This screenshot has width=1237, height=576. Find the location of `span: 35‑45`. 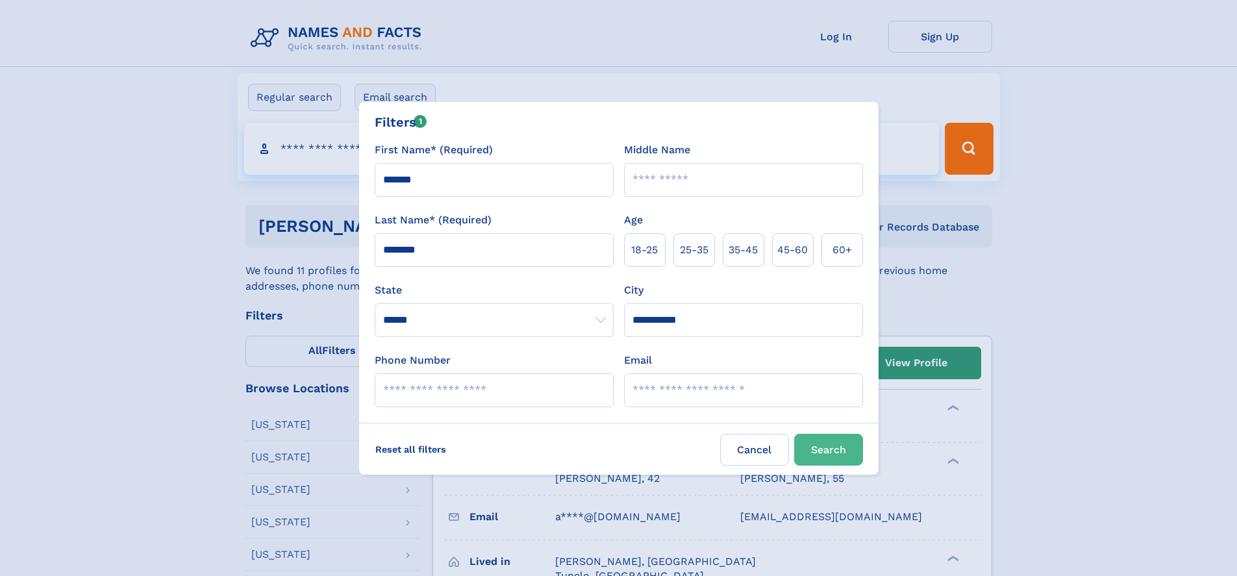

span: 35‑45 is located at coordinates (743, 250).